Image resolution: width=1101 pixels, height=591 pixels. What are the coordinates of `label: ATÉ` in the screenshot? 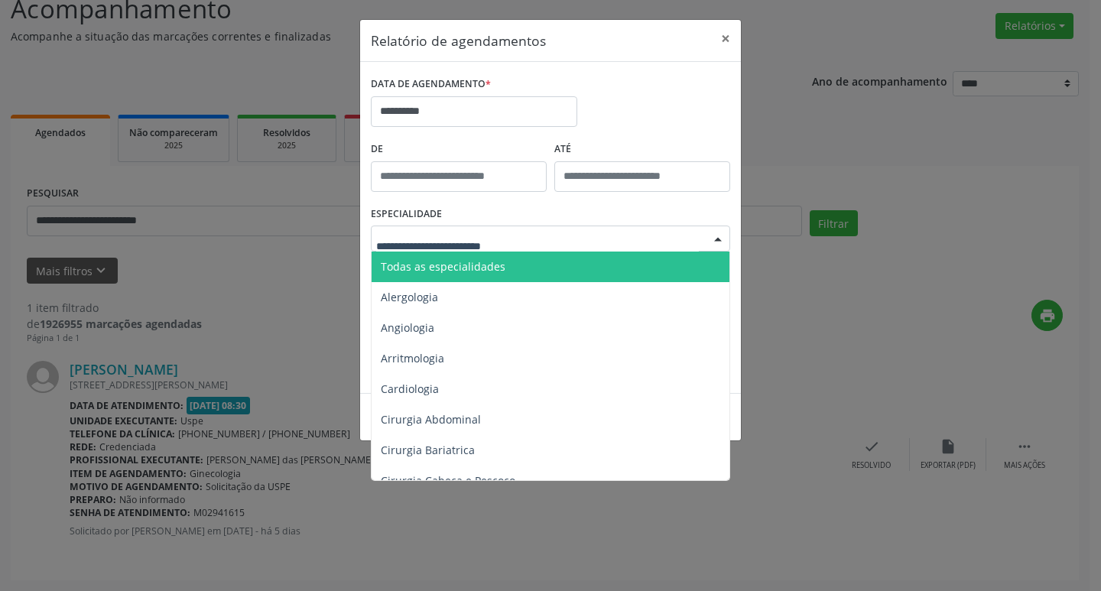 It's located at (642, 149).